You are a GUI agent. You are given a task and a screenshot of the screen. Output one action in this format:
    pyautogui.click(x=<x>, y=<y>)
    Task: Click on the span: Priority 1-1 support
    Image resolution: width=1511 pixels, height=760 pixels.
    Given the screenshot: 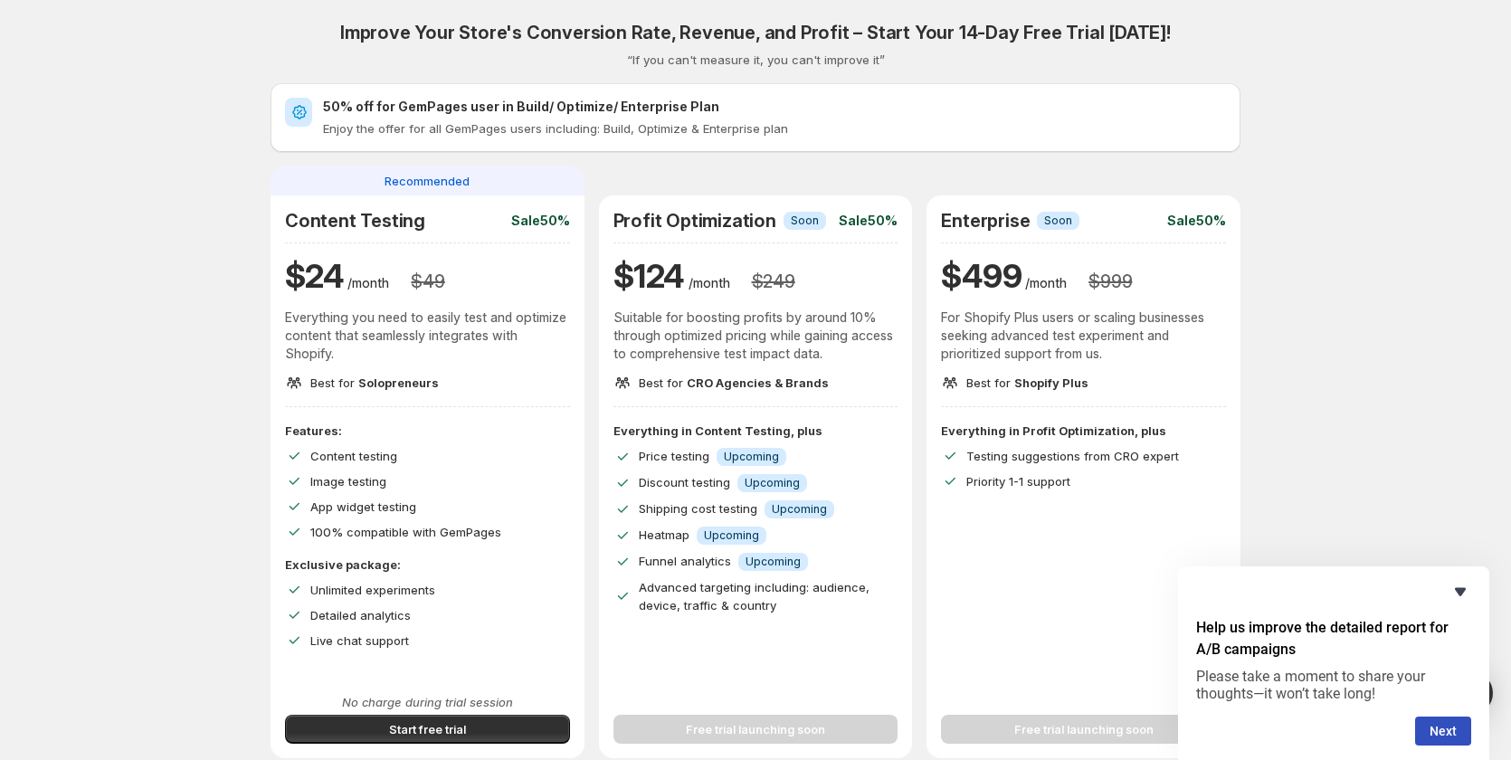 What is the action you would take?
    pyautogui.click(x=1018, y=481)
    